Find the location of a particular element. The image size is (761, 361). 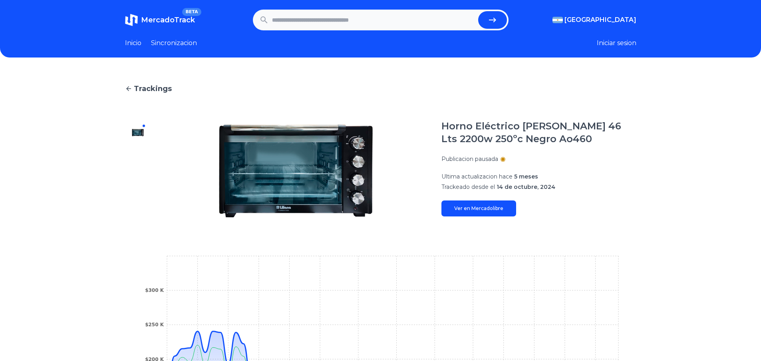

span: Trackeado desde el is located at coordinates (468, 187).